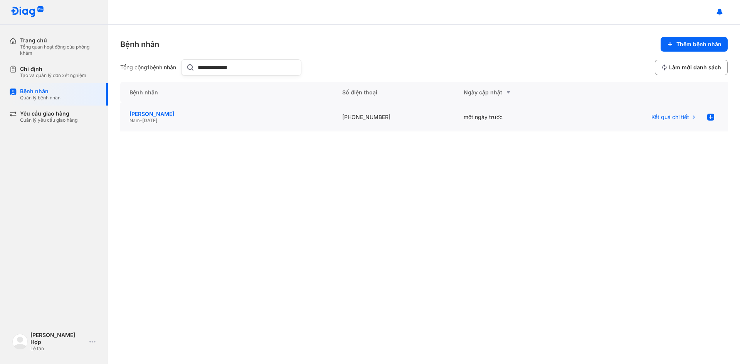  What do you see at coordinates (59, 50) in the screenshot?
I see `div: Tổng quan hoạt động của phòng khám` at bounding box center [59, 50].